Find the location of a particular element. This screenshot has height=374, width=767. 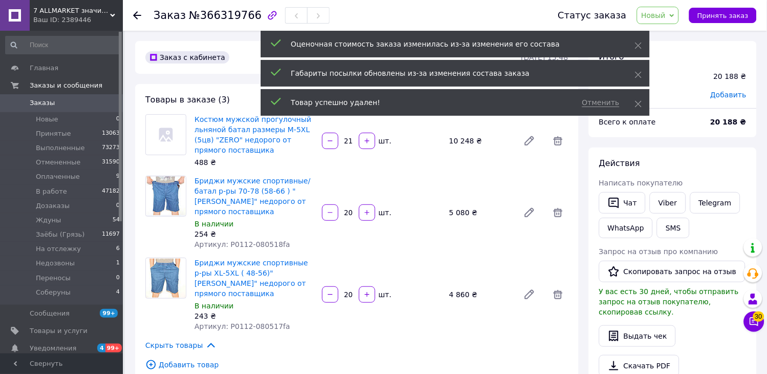

span: Всего к оплате is located at coordinates (627, 122).